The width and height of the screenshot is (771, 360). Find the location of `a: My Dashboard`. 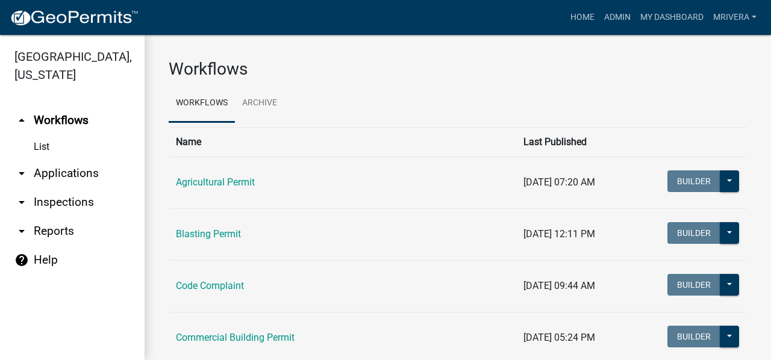

a: My Dashboard is located at coordinates (671, 17).